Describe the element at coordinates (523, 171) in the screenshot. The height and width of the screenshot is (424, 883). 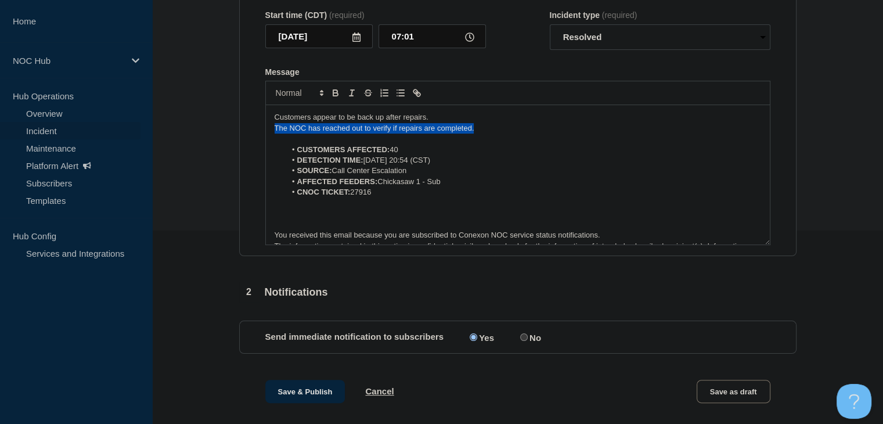
I see `li: Call Center Escalation` at that location.